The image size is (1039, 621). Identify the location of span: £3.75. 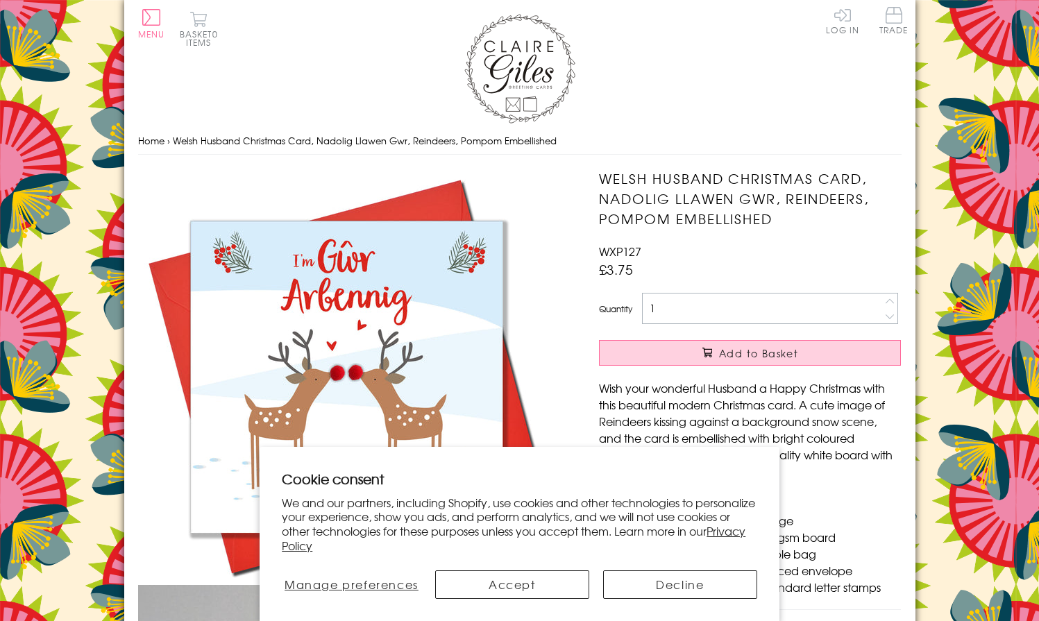
(616, 269).